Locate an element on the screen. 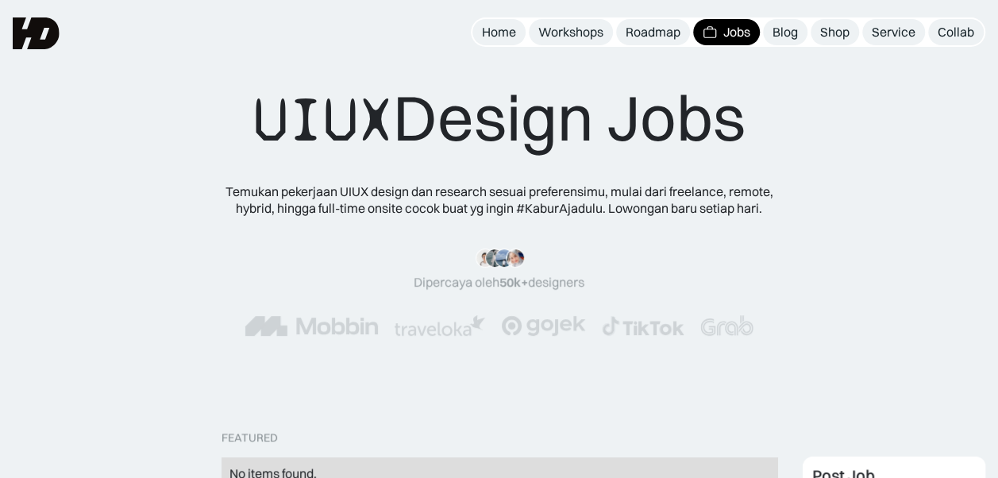  a: Blog is located at coordinates (785, 32).